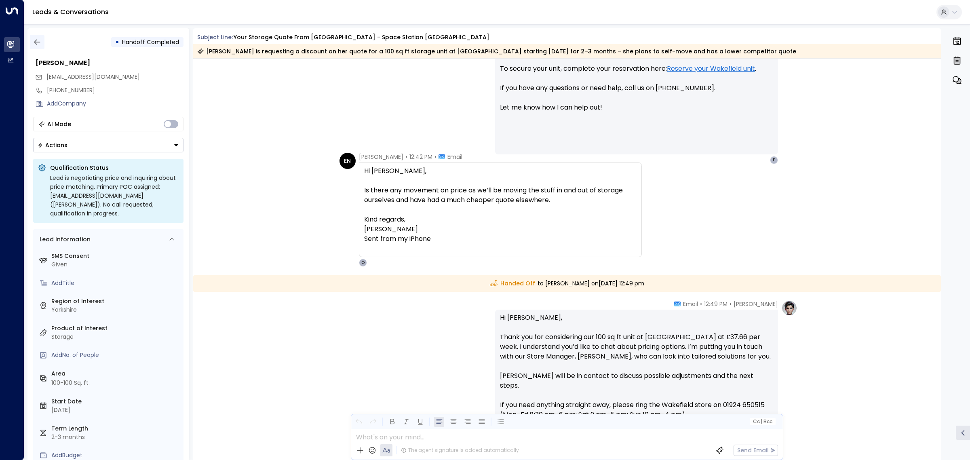  Describe the element at coordinates (421, 157) in the screenshot. I see `span: 12:42 PM` at that location.